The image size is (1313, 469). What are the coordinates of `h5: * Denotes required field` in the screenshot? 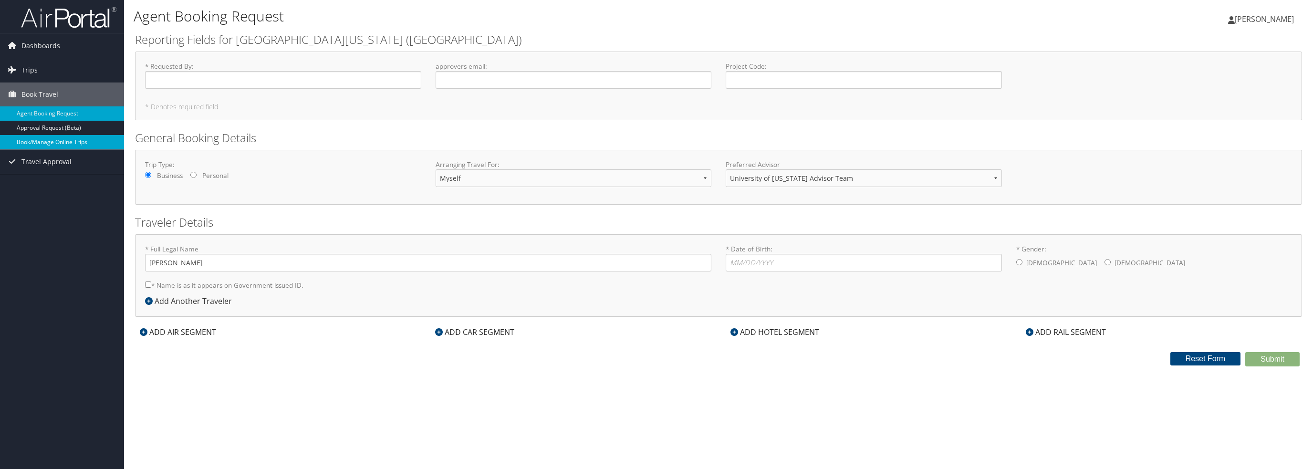 It's located at (719, 107).